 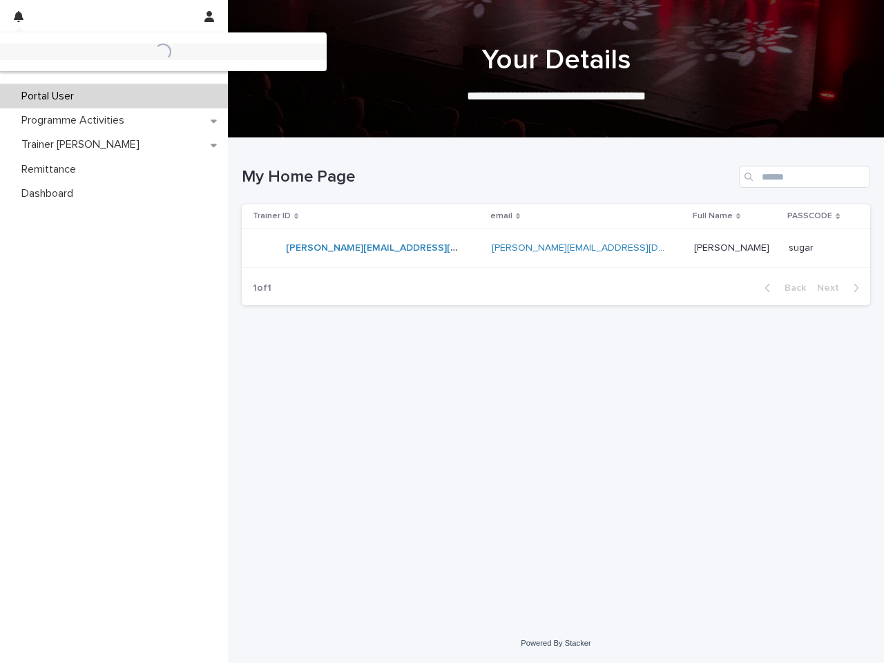 I want to click on input: Search, so click(x=804, y=177).